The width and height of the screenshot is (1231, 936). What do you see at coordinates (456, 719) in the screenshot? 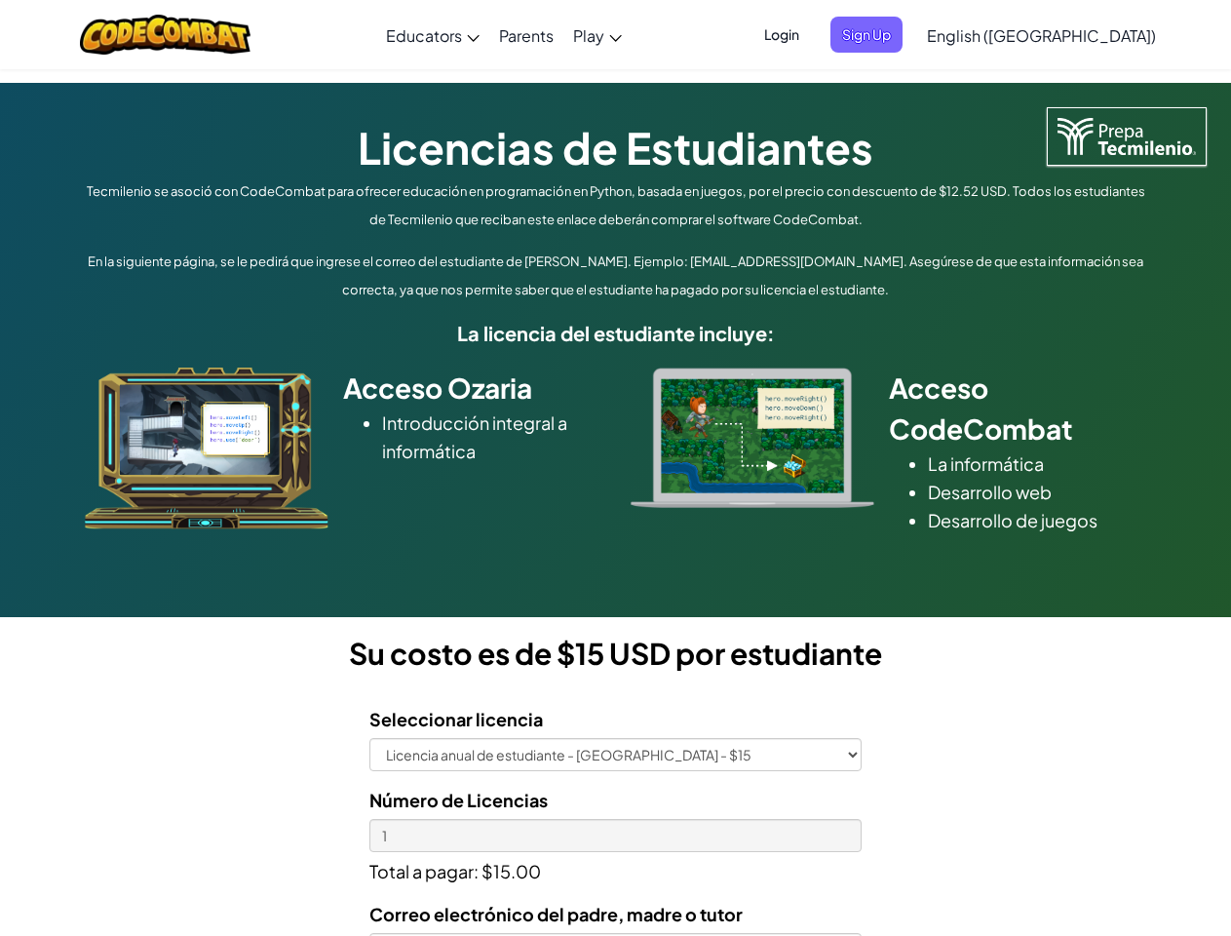
I see `label: Seleccionar licencia` at bounding box center [456, 719].